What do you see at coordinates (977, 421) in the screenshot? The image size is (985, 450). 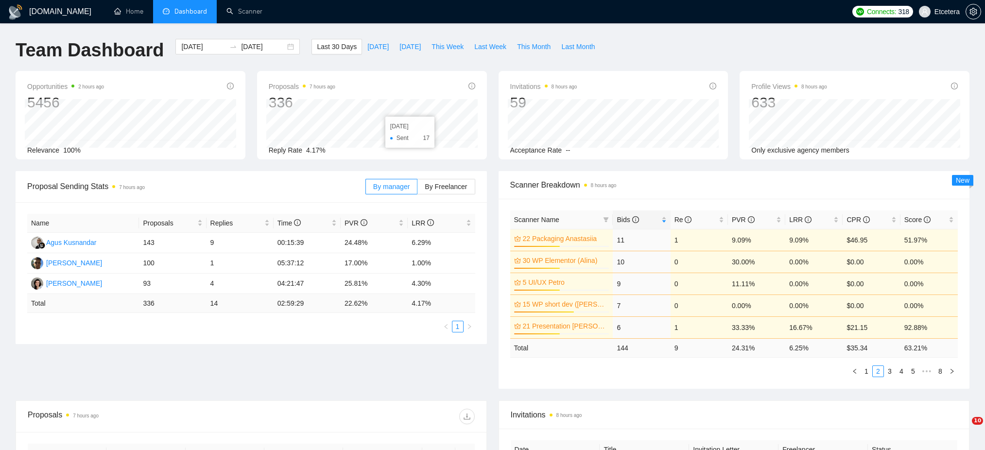 I see `span: 10` at bounding box center [977, 421].